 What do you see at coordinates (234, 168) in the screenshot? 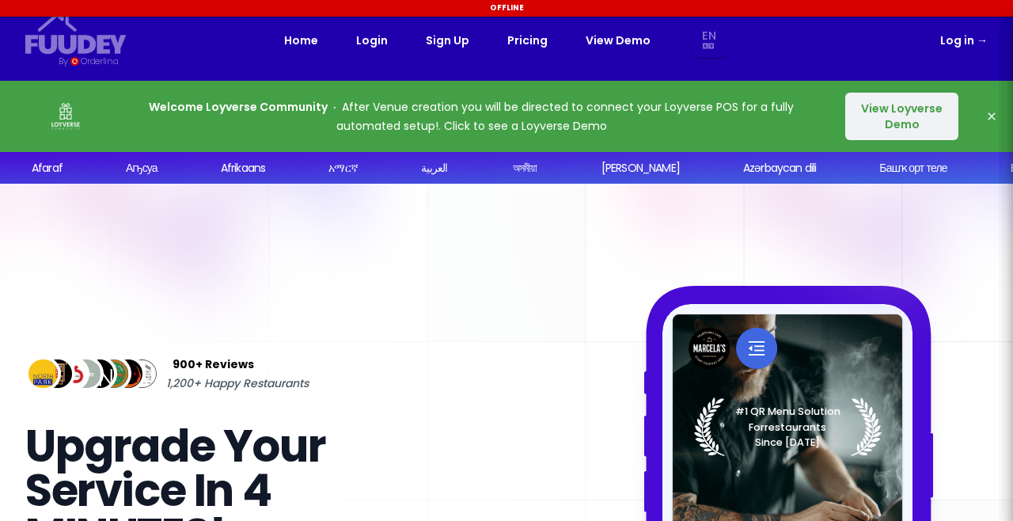
I see `div: Afrikaans` at bounding box center [234, 168].